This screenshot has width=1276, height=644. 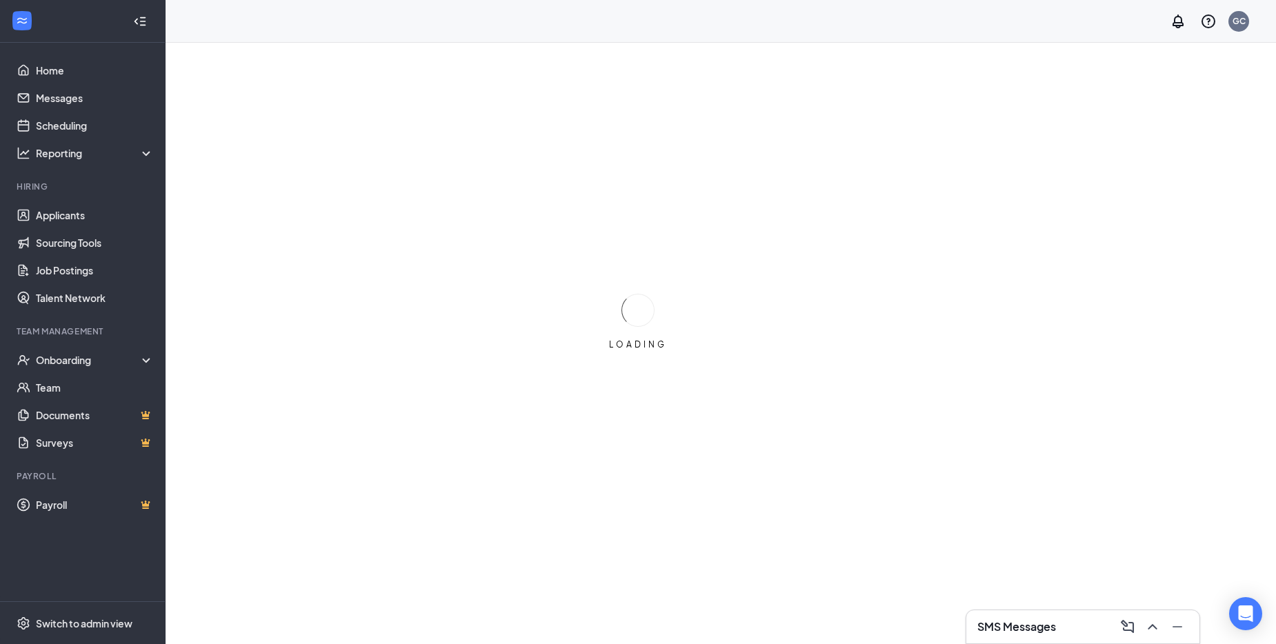 I want to click on div: Open Intercom Messenger, so click(x=1246, y=614).